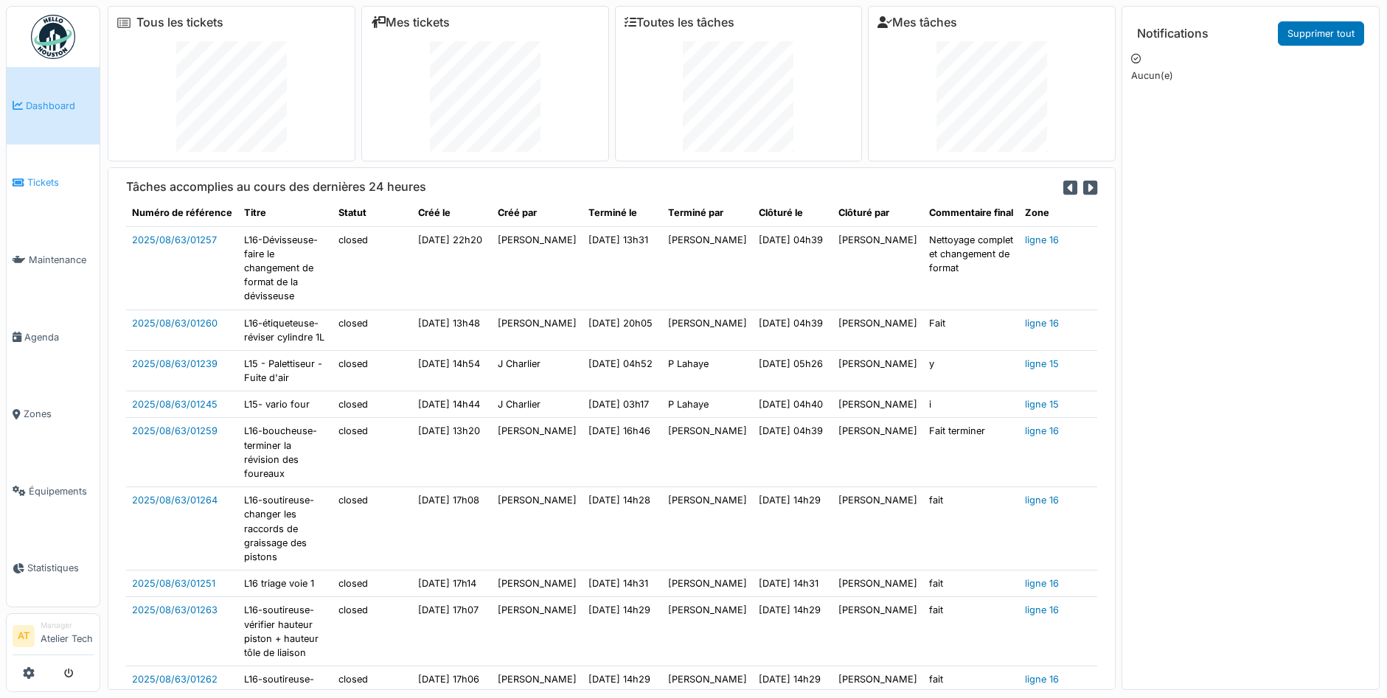 Image resolution: width=1387 pixels, height=698 pixels. I want to click on td: L15- vario four, so click(285, 405).